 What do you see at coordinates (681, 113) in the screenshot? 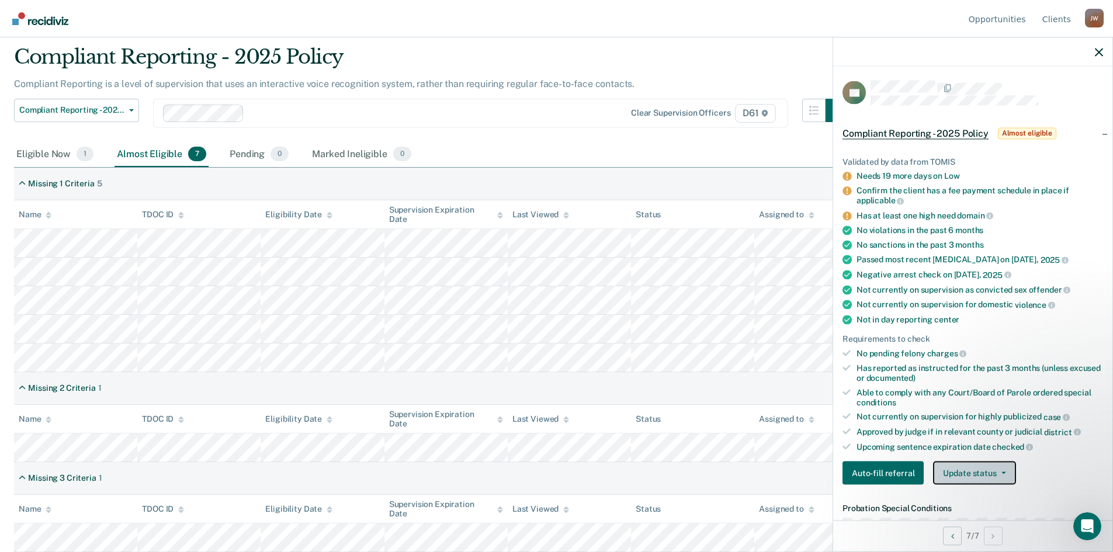
I see `div: Clear supervision officers` at bounding box center [681, 113].